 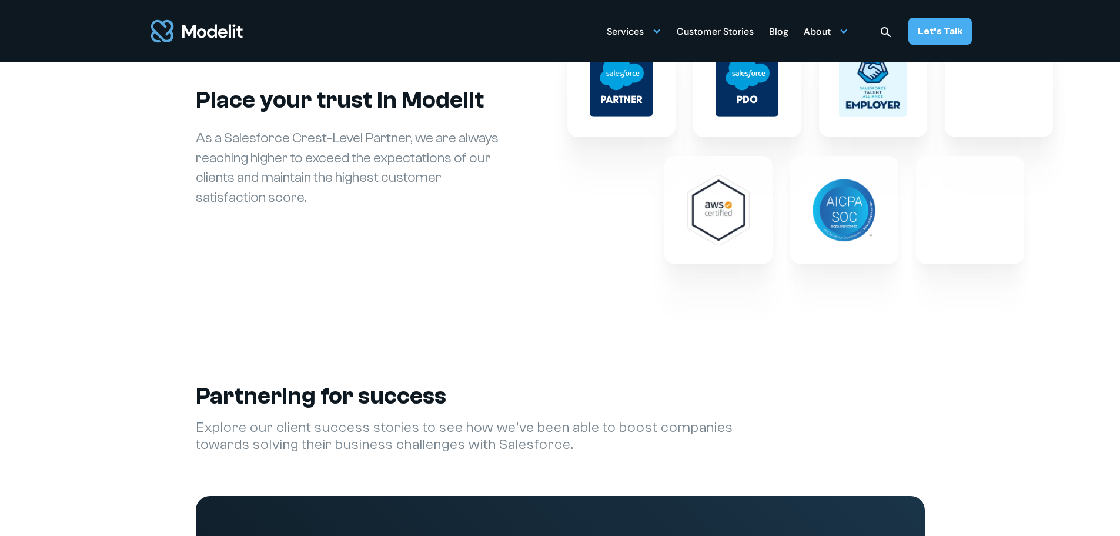 What do you see at coordinates (715, 31) in the screenshot?
I see `a: Customer Stories` at bounding box center [715, 31].